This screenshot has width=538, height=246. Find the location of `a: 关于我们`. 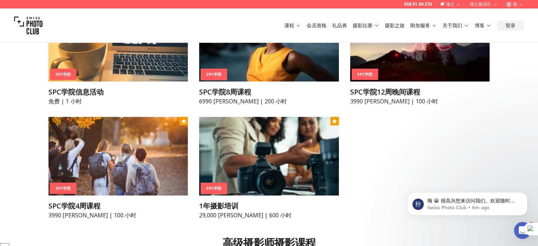

a: 关于我们 is located at coordinates (456, 25).